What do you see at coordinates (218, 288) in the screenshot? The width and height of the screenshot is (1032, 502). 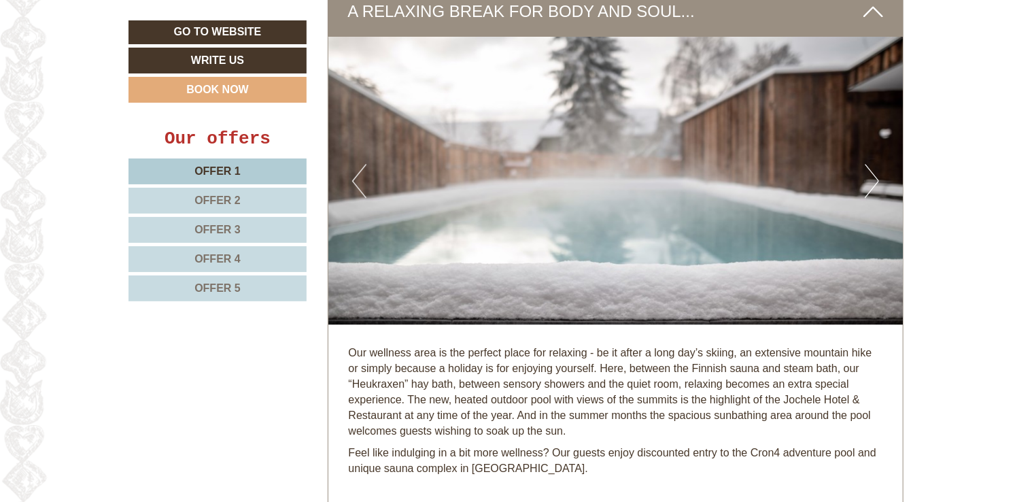 I see `span: Offer 5` at bounding box center [218, 288].